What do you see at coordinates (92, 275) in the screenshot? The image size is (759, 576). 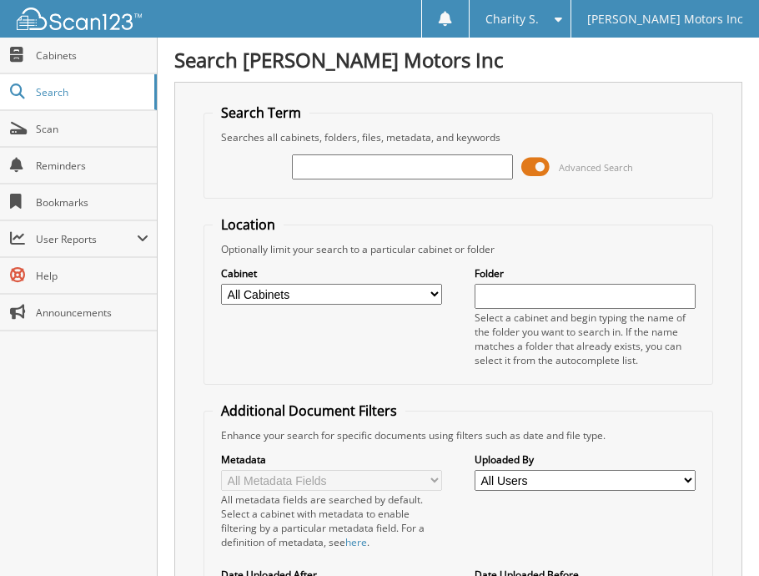 I see `span: Help` at bounding box center [92, 275].